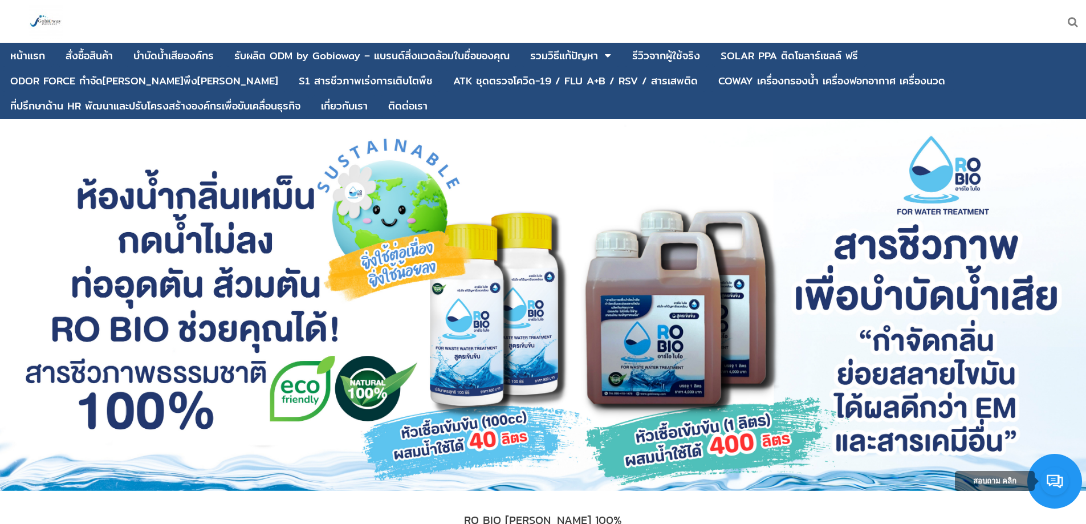 The height and width of the screenshot is (524, 1086). Describe the element at coordinates (789, 56) in the screenshot. I see `a: SOLAR PPA ติดโซลาร์เซลล์ ฟรี` at that location.